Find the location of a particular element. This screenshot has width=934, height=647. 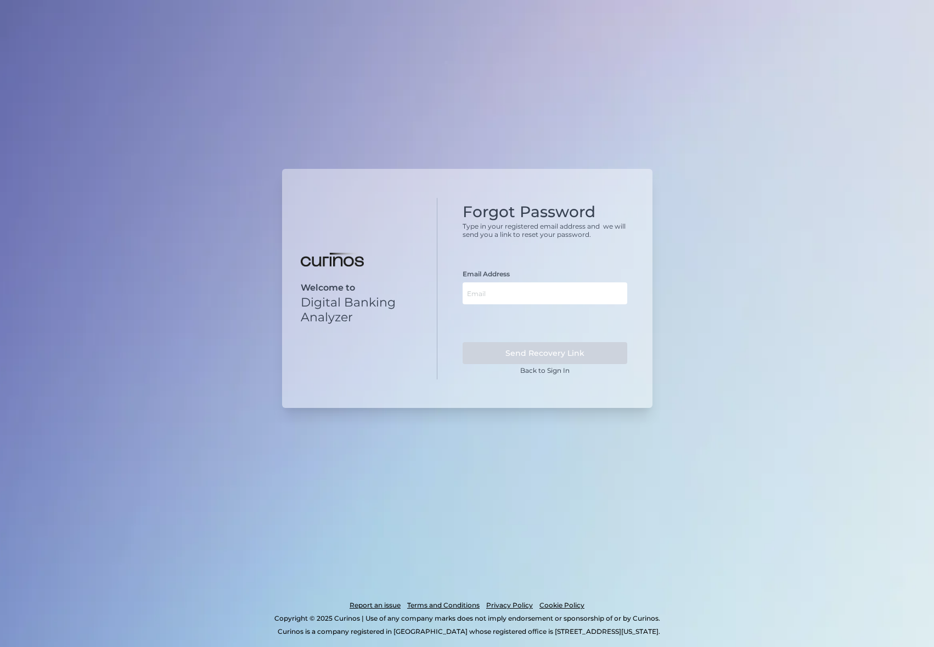

p: Copyright © 2025 Curinos | Use of any company marks does not imply endorsement or sponsorship of ... is located at coordinates (467, 619).